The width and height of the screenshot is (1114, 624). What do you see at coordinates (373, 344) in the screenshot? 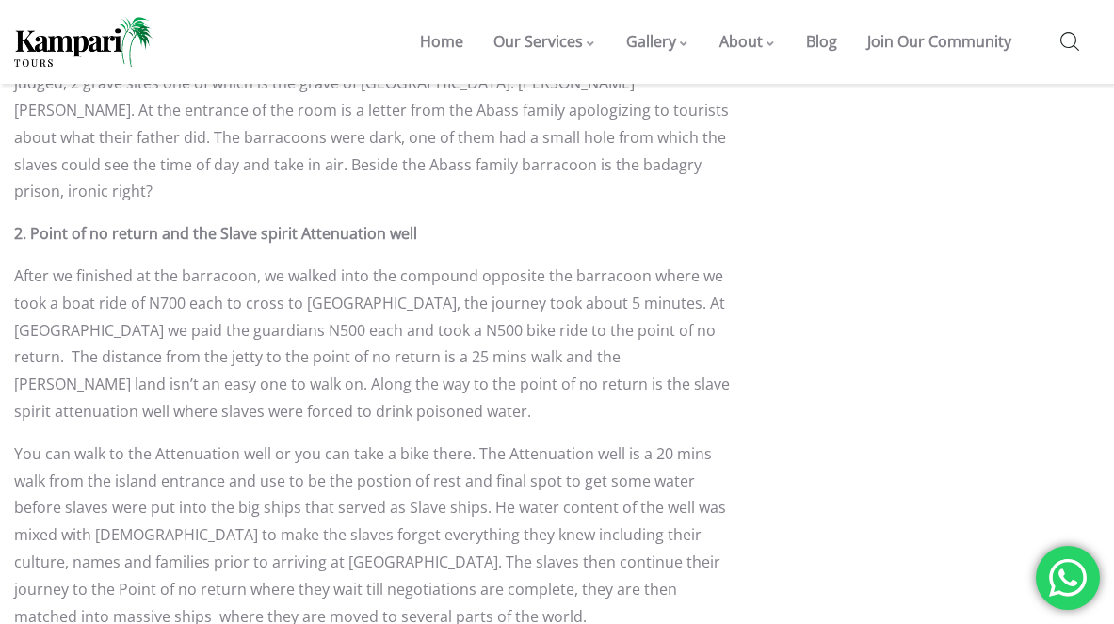
I see `p: After we finished at the barracoon, we walked into the compound opposite the barracoon where we t...` at bounding box center [373, 344].